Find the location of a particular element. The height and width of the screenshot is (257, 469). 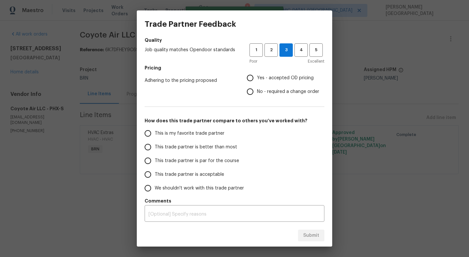

h5: How does this trade partner compare to others you’ve worked with? is located at coordinates (235, 121).